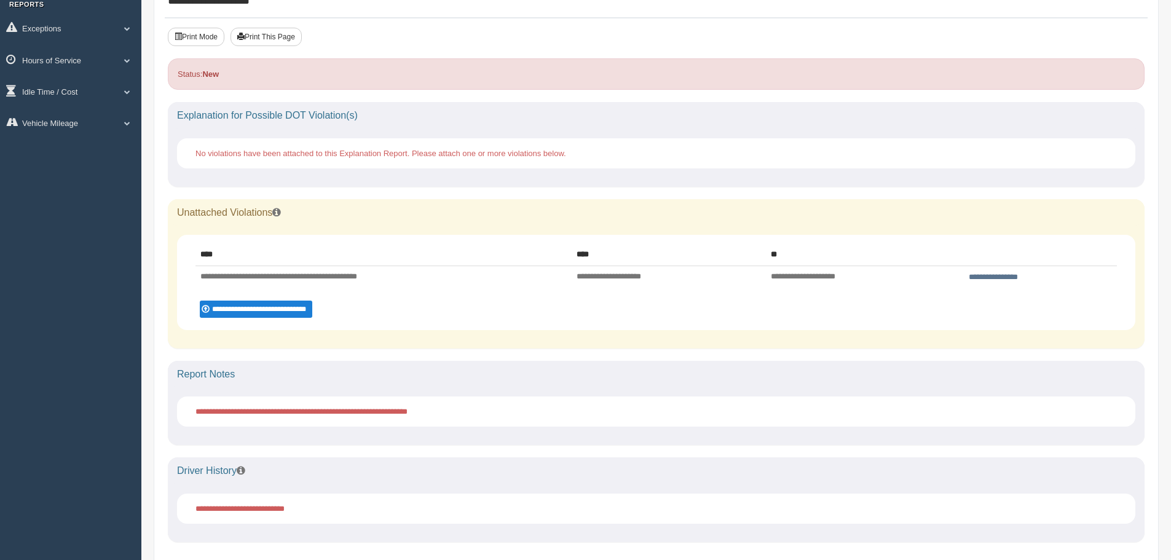  What do you see at coordinates (196, 37) in the screenshot?
I see `button: Print Mode` at bounding box center [196, 37].